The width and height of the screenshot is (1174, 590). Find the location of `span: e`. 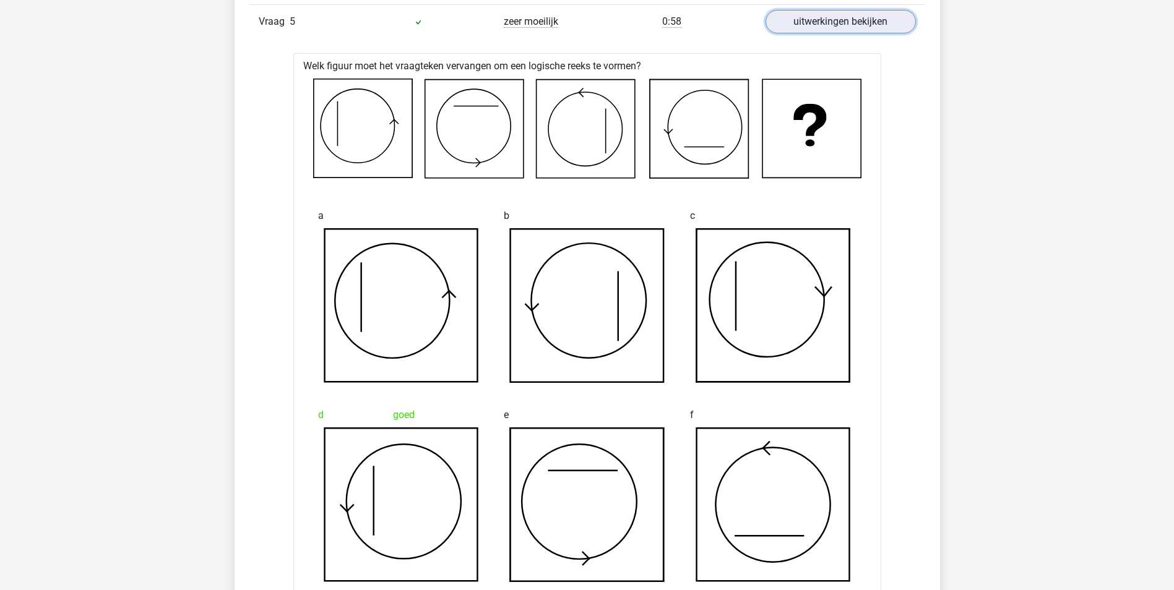

span: e is located at coordinates (506, 415).